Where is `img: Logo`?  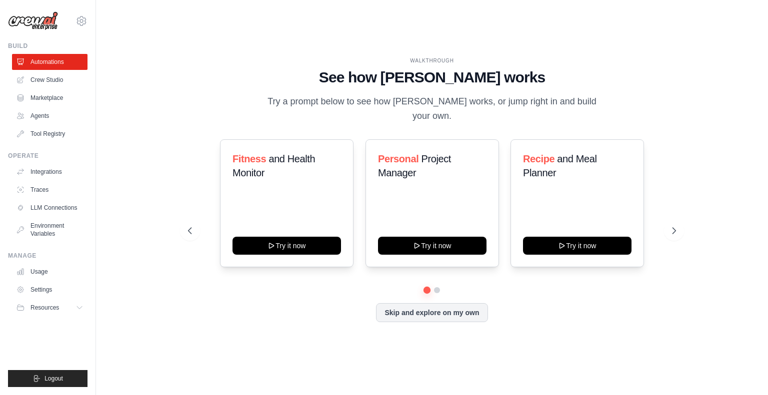
img: Logo is located at coordinates (33, 21).